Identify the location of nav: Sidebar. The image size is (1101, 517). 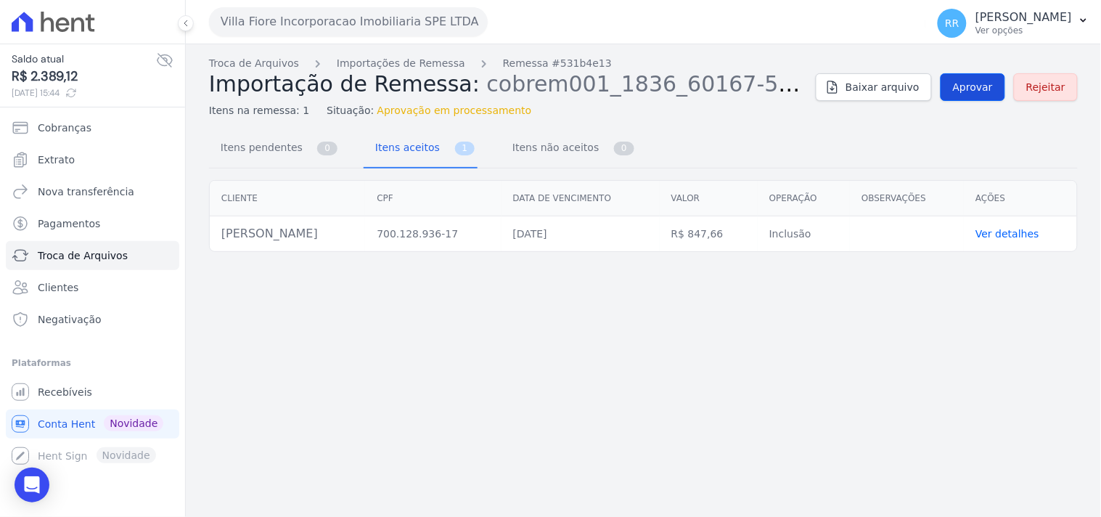
(92, 292).